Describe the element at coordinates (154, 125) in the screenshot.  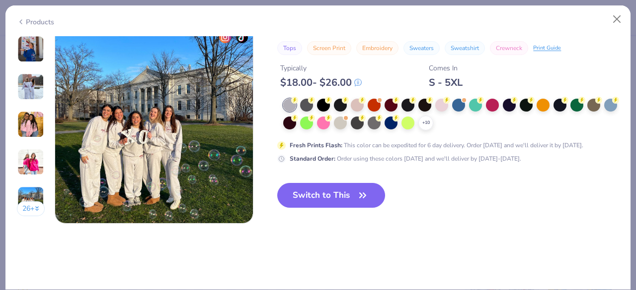
I see `img: 0276a2c2-02aa-483e-b98d-b3de244da184` at that location.